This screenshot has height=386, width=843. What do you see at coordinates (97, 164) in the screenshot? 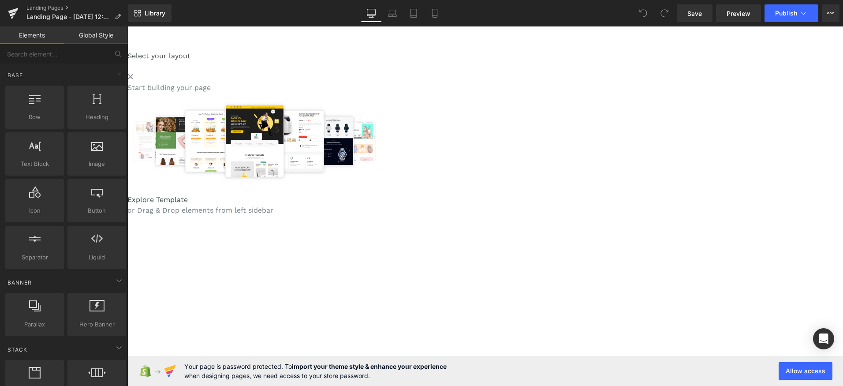
I see `span: Image` at bounding box center [97, 164].